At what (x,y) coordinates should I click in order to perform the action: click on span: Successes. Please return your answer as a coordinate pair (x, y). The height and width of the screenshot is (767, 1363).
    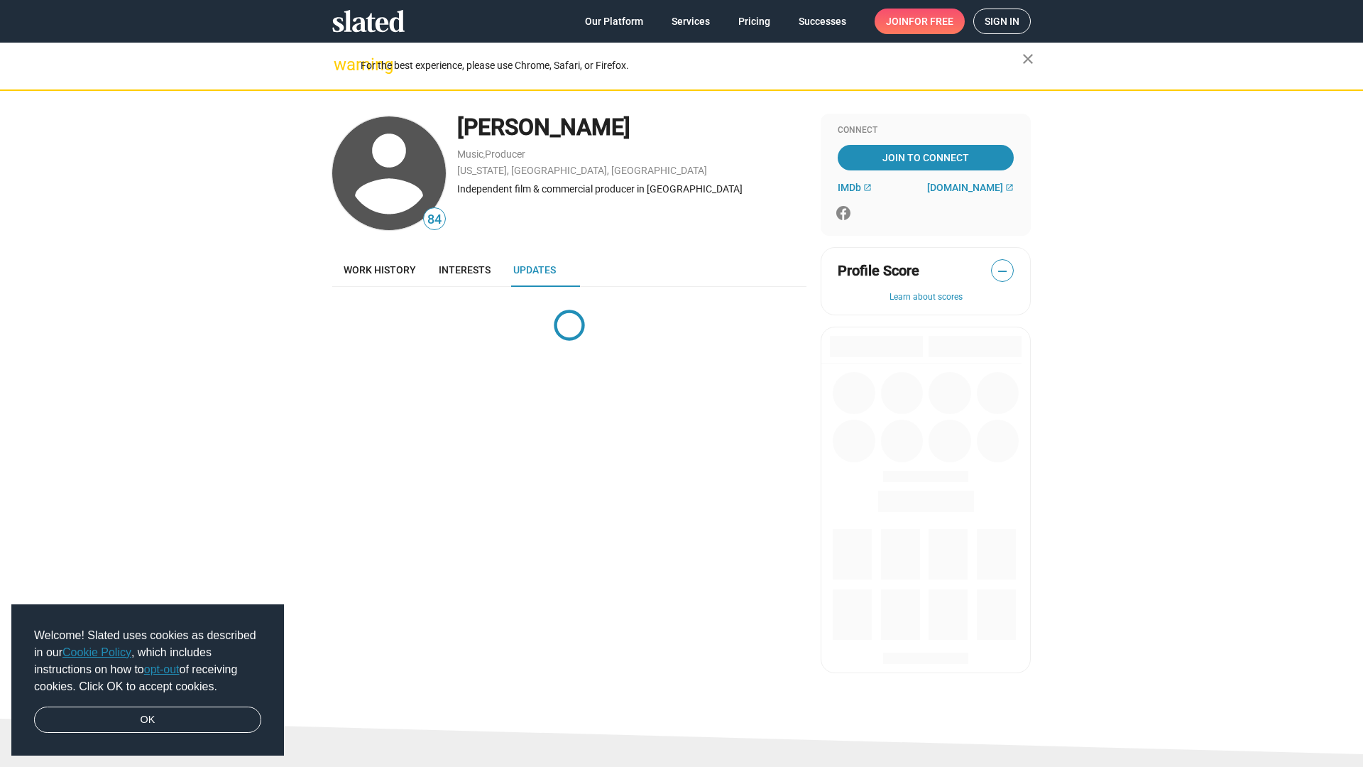
    Looking at the image, I should click on (822, 21).